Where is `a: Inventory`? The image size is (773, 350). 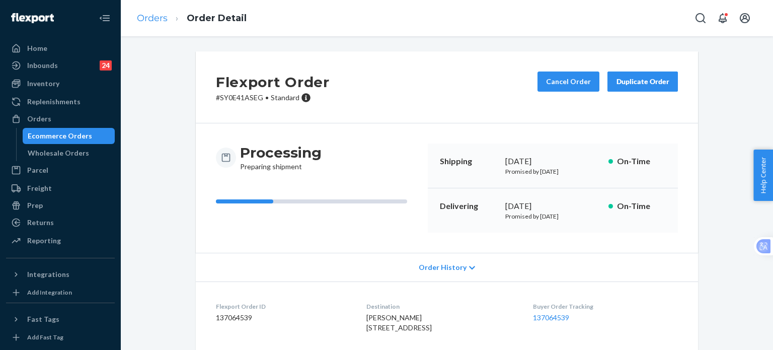 a: Inventory is located at coordinates (60, 84).